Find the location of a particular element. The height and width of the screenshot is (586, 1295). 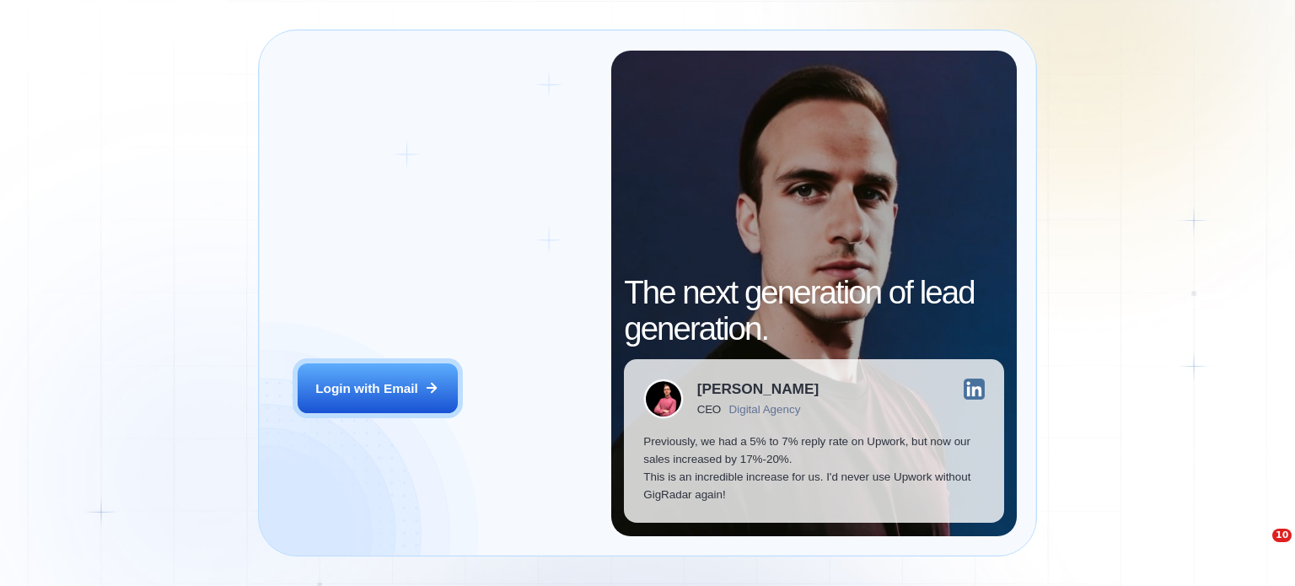

span: 10 is located at coordinates (1281, 535).